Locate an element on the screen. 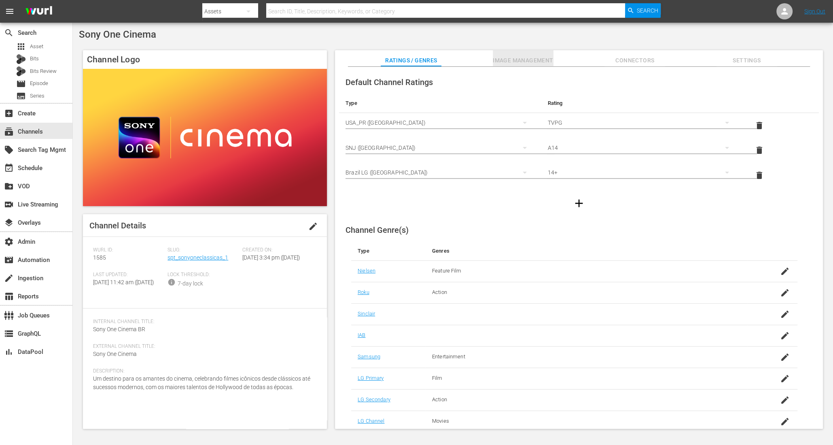 The height and width of the screenshot is (445, 833). span: Lock Threshold: is located at coordinates (203, 275).